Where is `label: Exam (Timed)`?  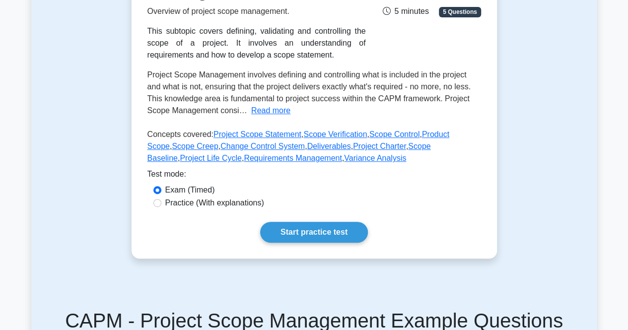 label: Exam (Timed) is located at coordinates (190, 190).